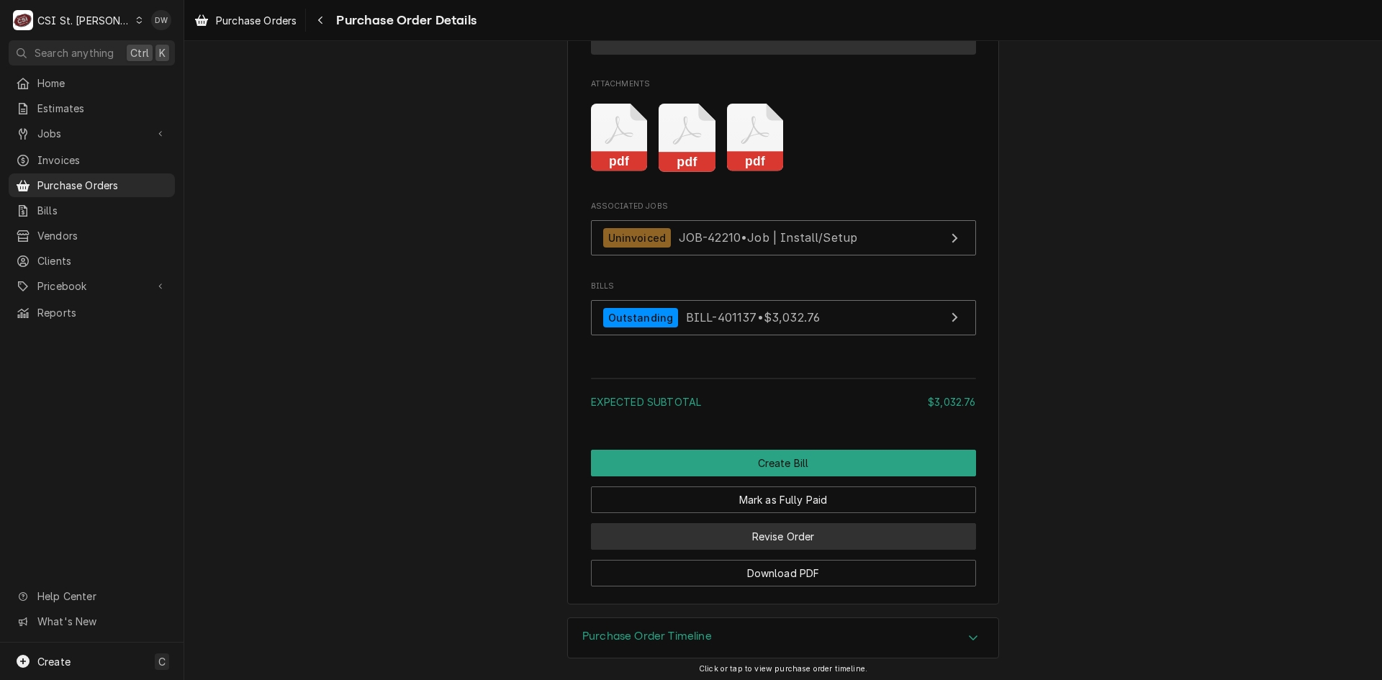 This screenshot has width=1382, height=680. What do you see at coordinates (783, 130) in the screenshot?
I see `div: Attachments` at bounding box center [783, 130].